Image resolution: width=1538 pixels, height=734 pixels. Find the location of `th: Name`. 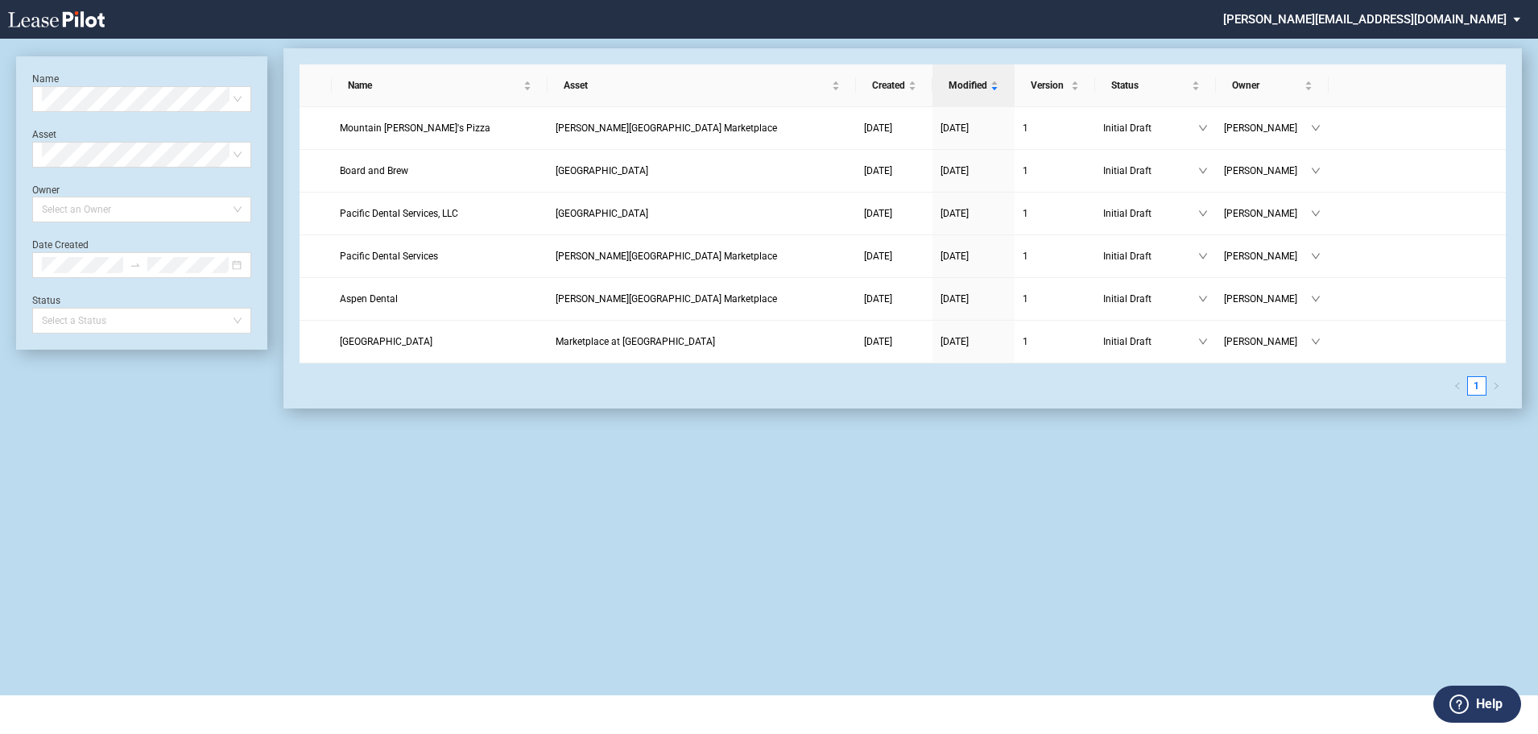

th: Name is located at coordinates (440, 85).